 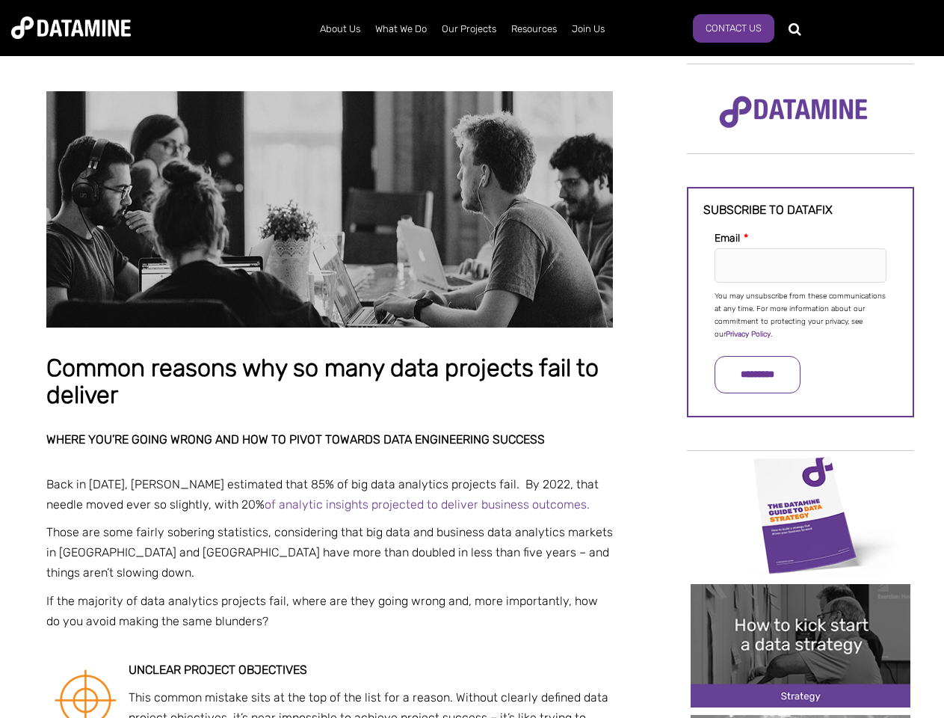 I want to click on p: Those are some fairly sobering statistics, considering that big data and business data analytics ..., so click(x=330, y=553).